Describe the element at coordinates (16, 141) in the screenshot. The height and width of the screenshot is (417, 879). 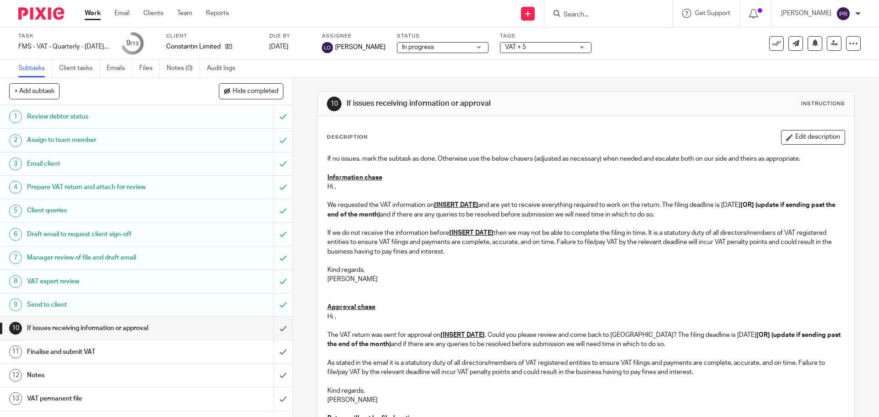
I see `div: 2` at that location.